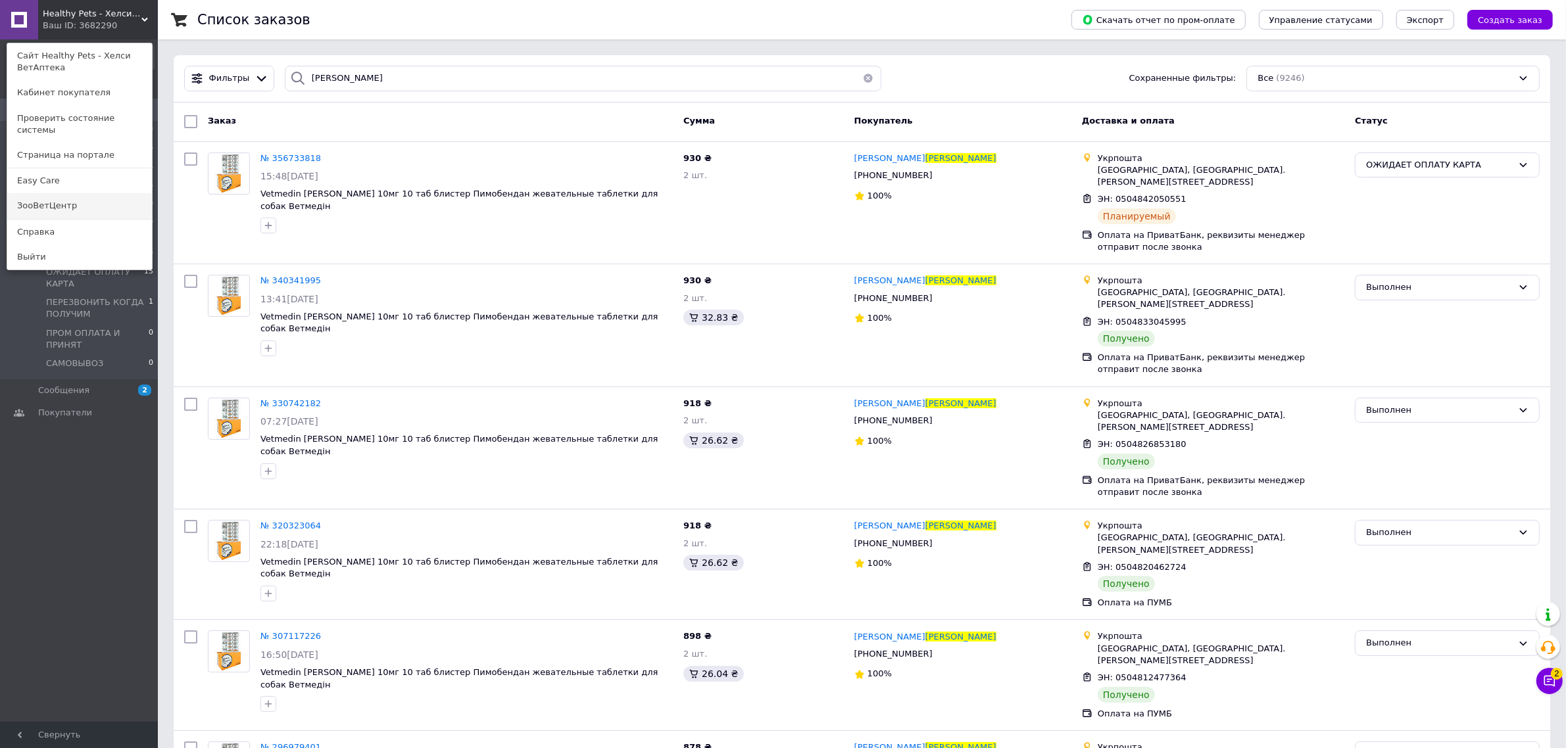 This screenshot has width=1566, height=748. I want to click on span: № 307117226, so click(291, 636).